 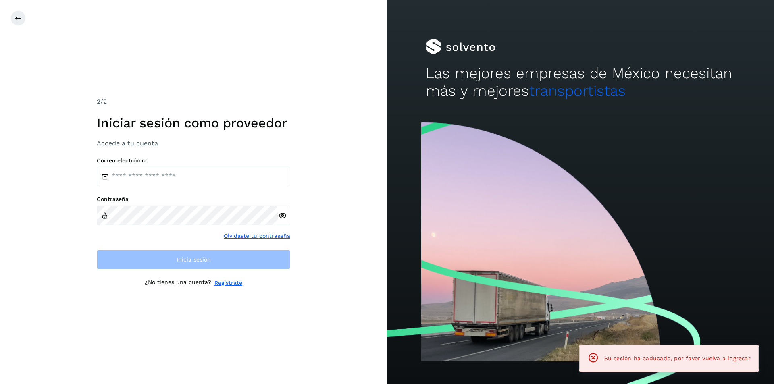 What do you see at coordinates (193, 199) in the screenshot?
I see `label: Contraseña` at bounding box center [193, 199].